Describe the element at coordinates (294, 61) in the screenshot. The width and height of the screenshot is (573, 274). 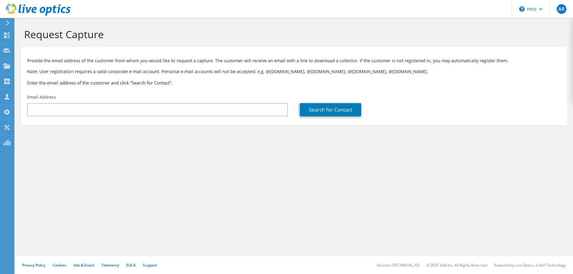
I see `p: Provide the email address of the customer from whom you would like to request a capture. The cust...` at that location.